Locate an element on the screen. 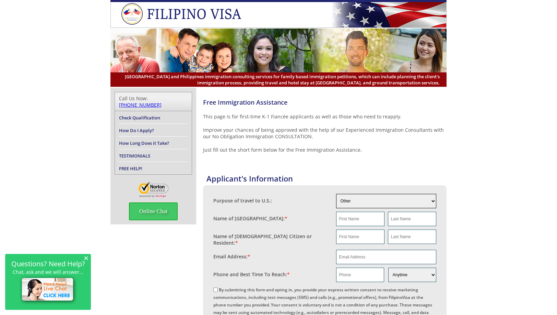 The height and width of the screenshot is (315, 557). a: FREE HELP! is located at coordinates (131, 168).